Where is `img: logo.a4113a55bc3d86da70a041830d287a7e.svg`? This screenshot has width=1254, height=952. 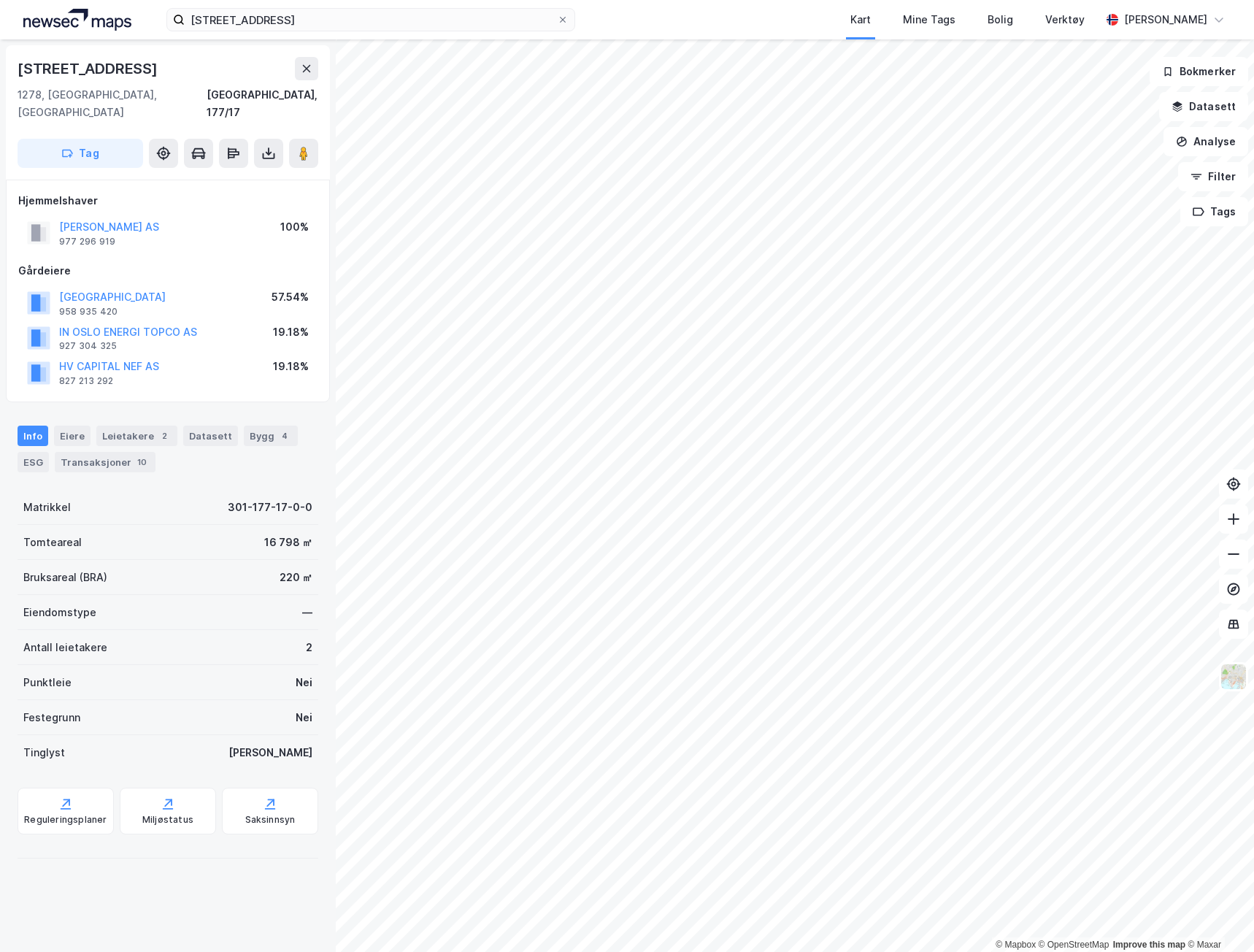
img: logo.a4113a55bc3d86da70a041830d287a7e.svg is located at coordinates (77, 20).